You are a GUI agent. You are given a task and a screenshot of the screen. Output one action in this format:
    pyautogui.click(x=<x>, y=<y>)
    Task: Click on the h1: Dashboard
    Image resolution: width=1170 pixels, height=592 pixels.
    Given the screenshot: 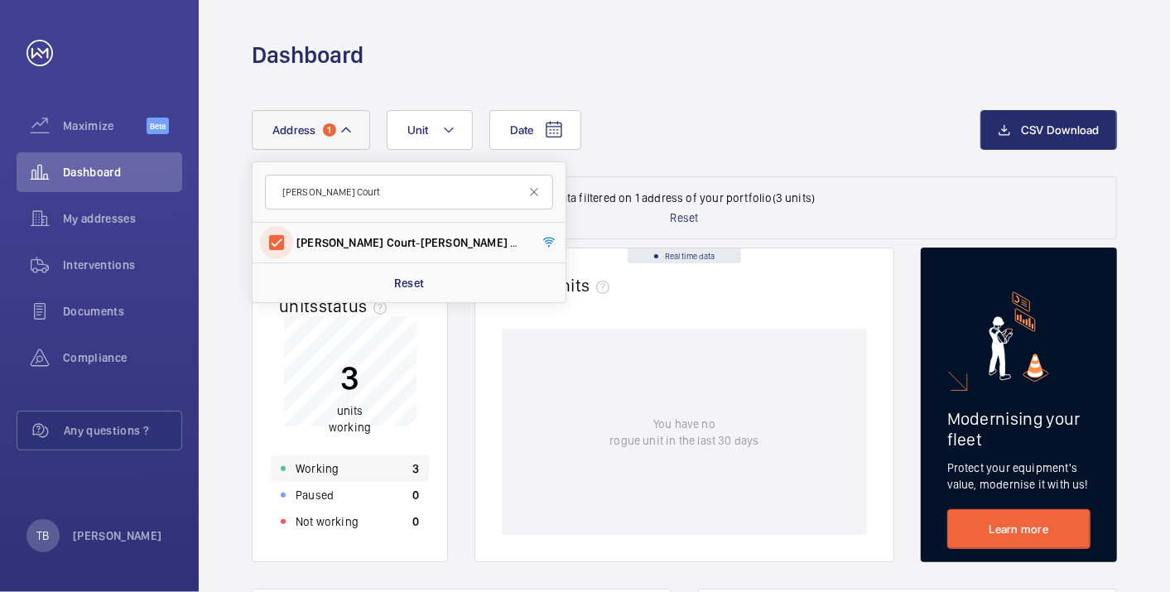 What is the action you would take?
    pyautogui.click(x=307, y=55)
    